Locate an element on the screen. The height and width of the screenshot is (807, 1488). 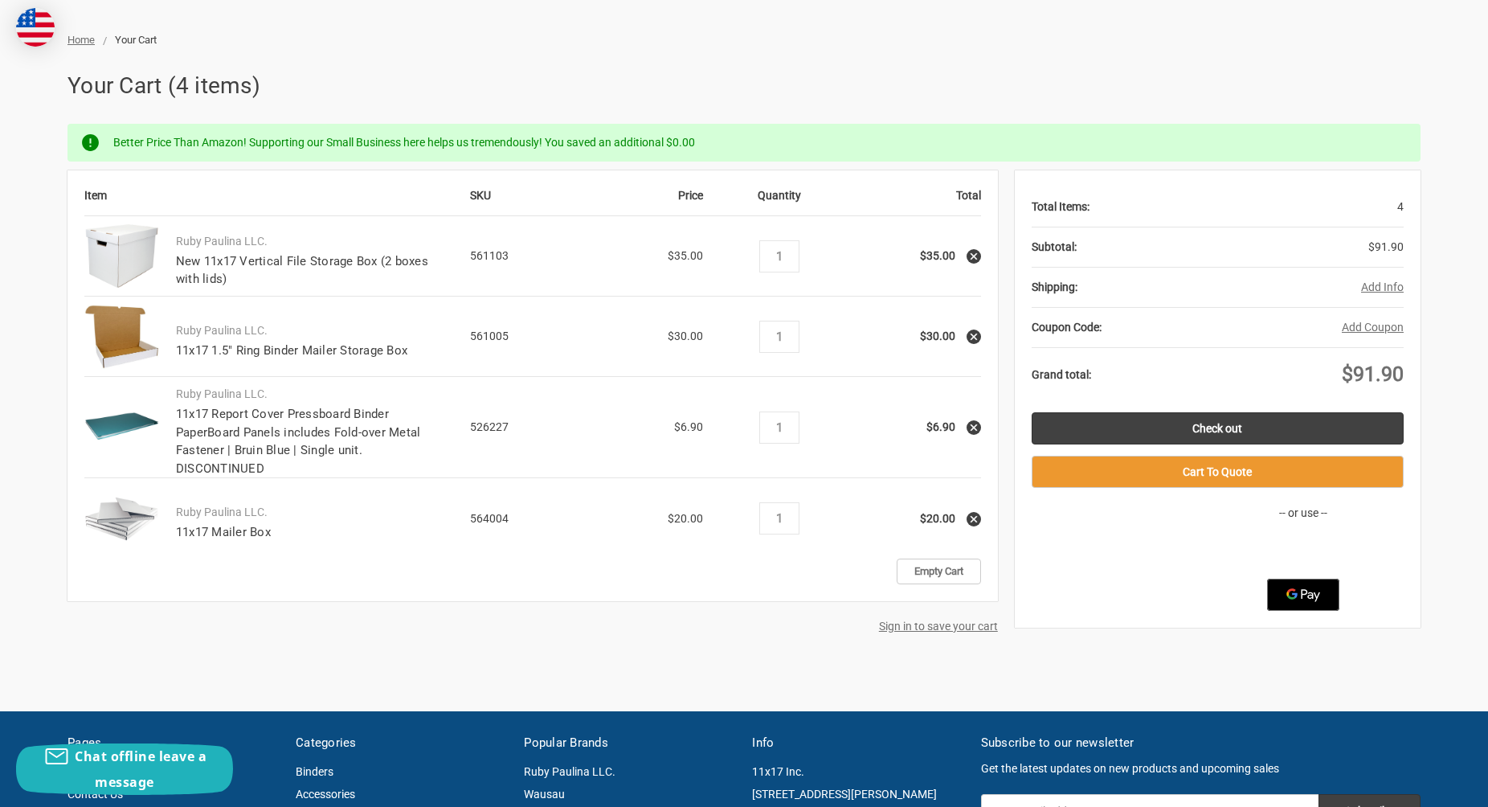
a: Check out is located at coordinates (1217, 428).